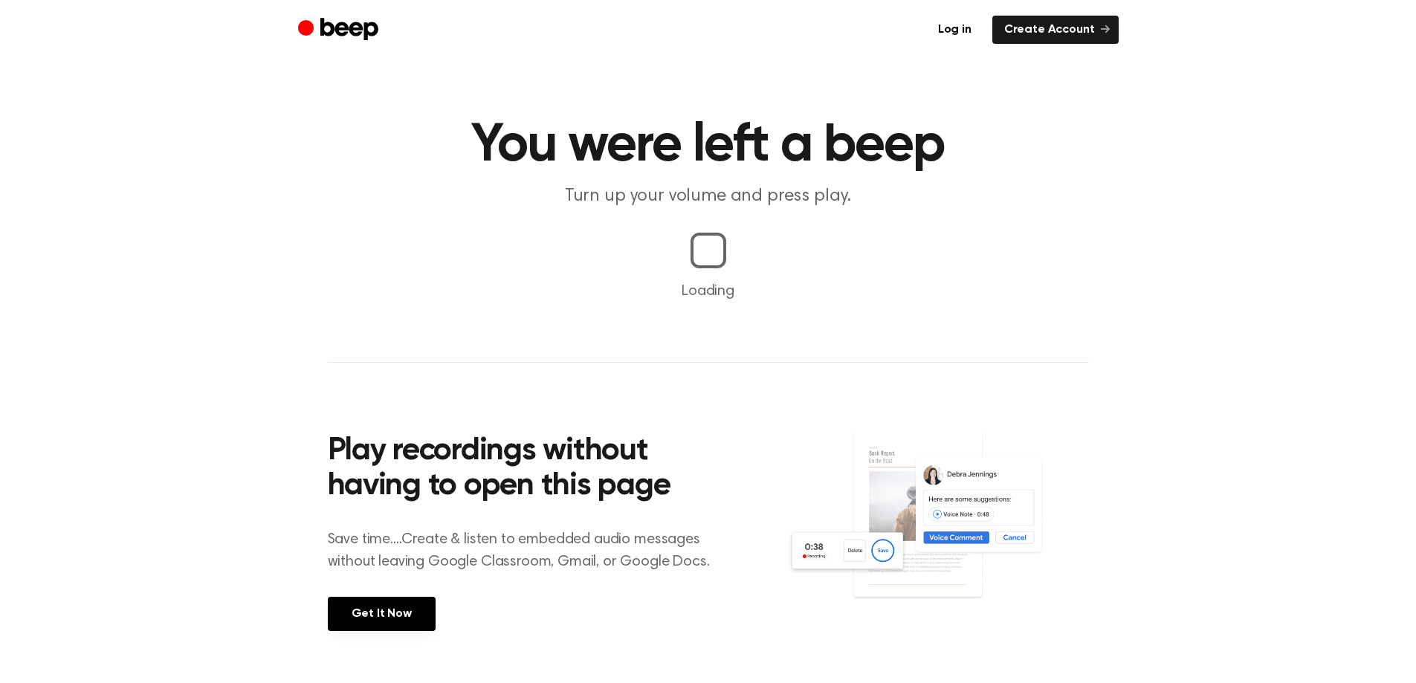  I want to click on a: Get It Now, so click(381, 614).